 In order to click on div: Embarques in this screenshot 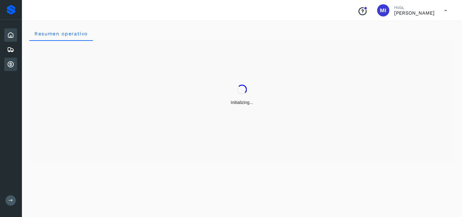, I will do `click(11, 50)`.